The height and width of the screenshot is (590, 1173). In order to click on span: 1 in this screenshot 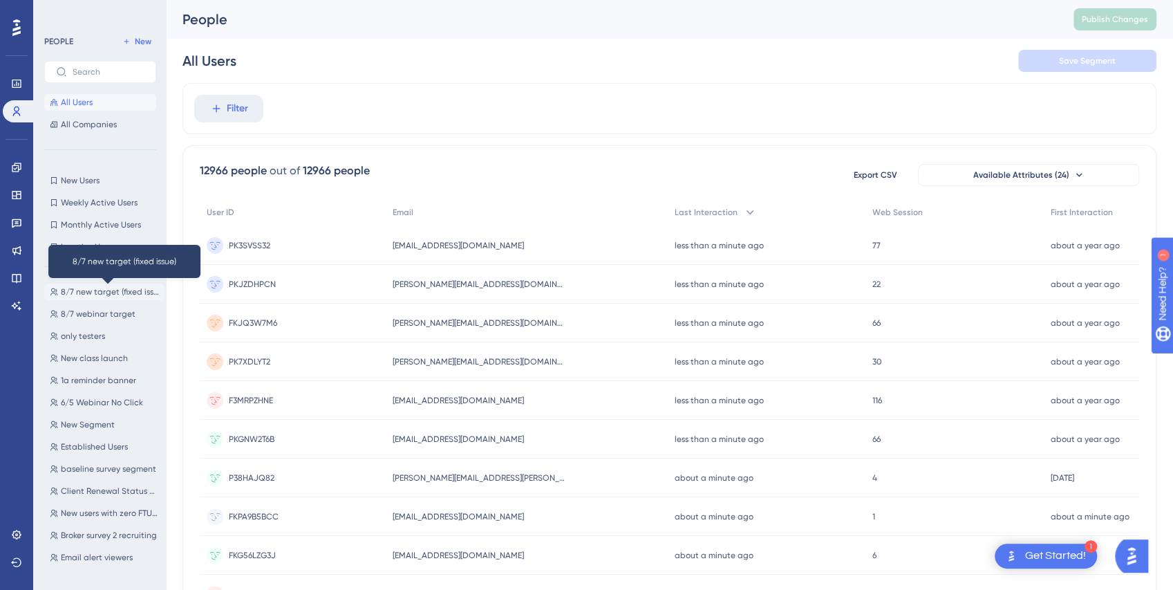, I will do `click(874, 516)`.